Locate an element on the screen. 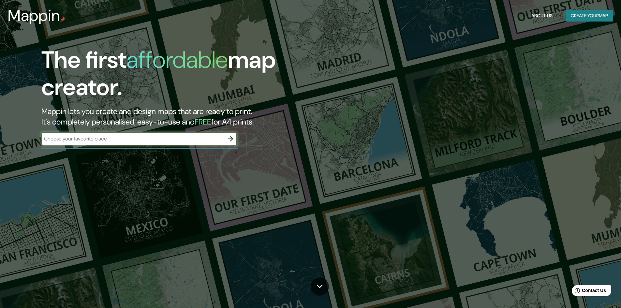  img: mappin-pin is located at coordinates (63, 20).